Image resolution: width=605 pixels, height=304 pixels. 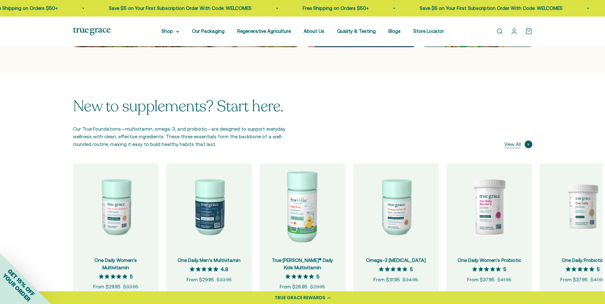 I want to click on p: 4.8, so click(x=225, y=269).